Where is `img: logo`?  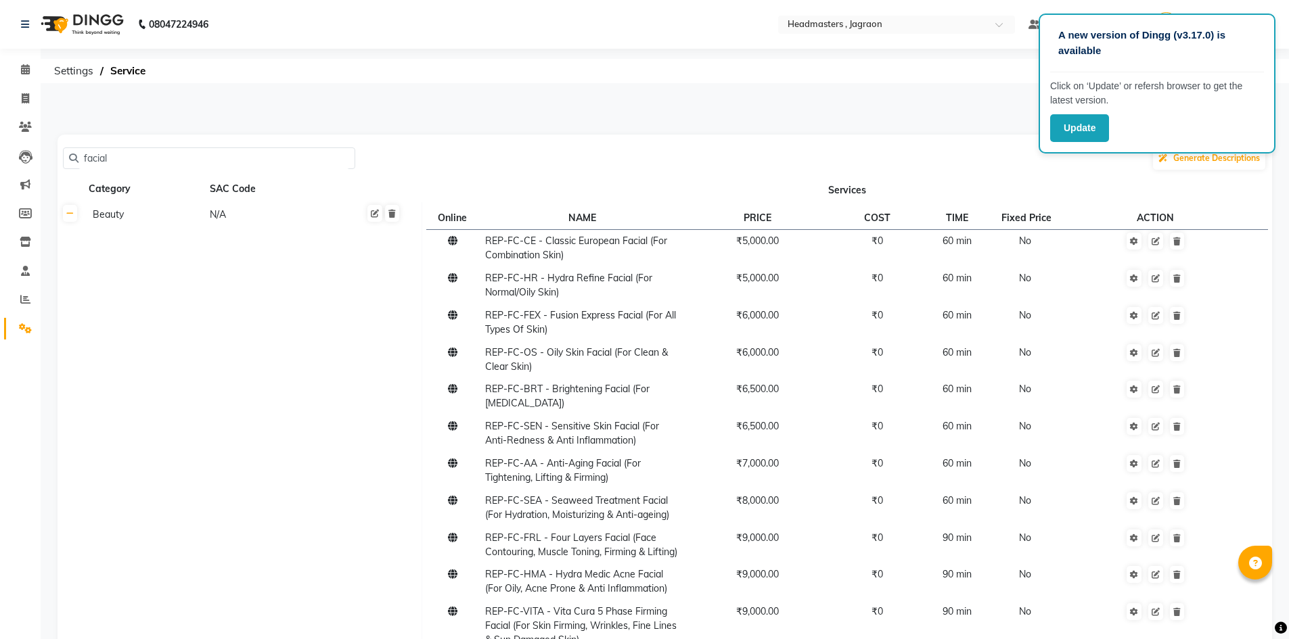 img: logo is located at coordinates (80, 24).